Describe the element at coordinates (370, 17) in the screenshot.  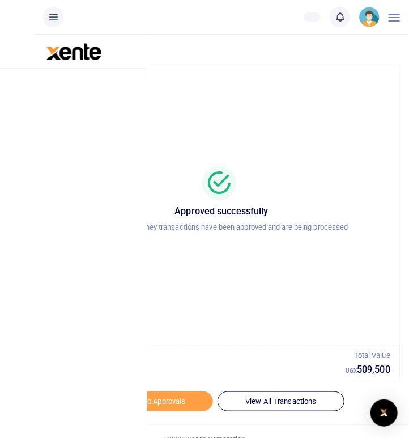
I see `a: profile-user` at that location.